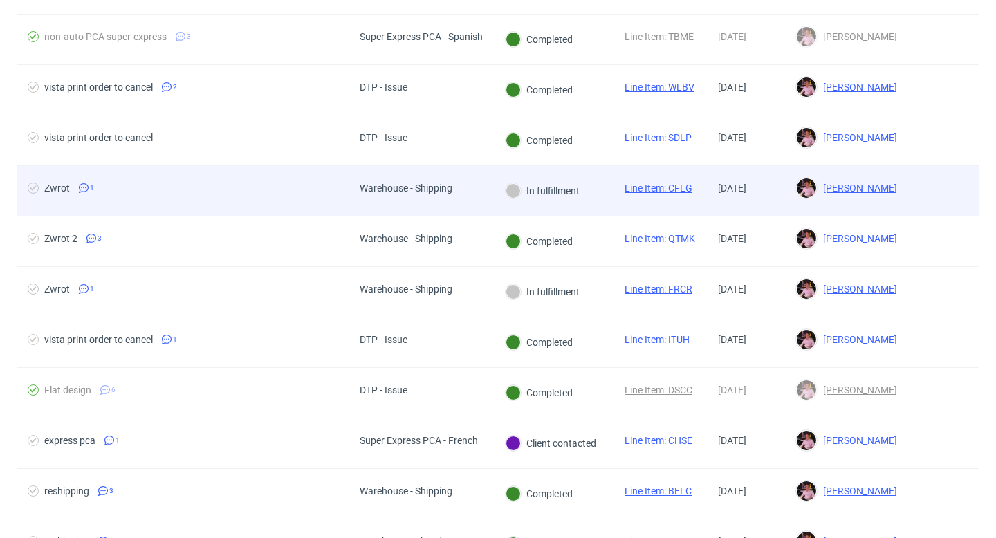  Describe the element at coordinates (659, 37) in the screenshot. I see `a: Line Item: TBME` at that location.